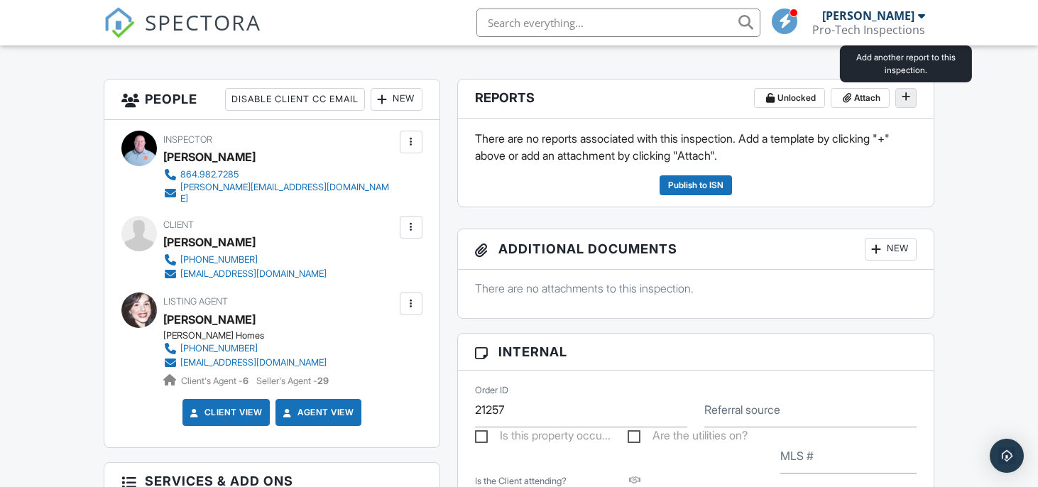  What do you see at coordinates (225, 412) in the screenshot?
I see `a: Client View` at bounding box center [225, 412].